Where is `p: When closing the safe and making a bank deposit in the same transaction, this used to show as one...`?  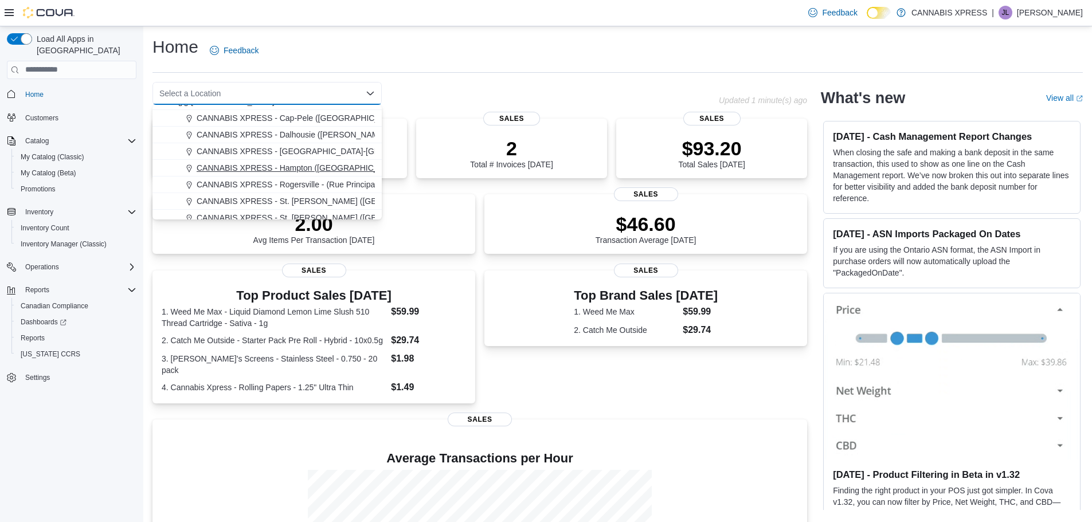
p: When closing the safe and making a bank deposit in the same transaction, this used to show as one... is located at coordinates (951, 175).